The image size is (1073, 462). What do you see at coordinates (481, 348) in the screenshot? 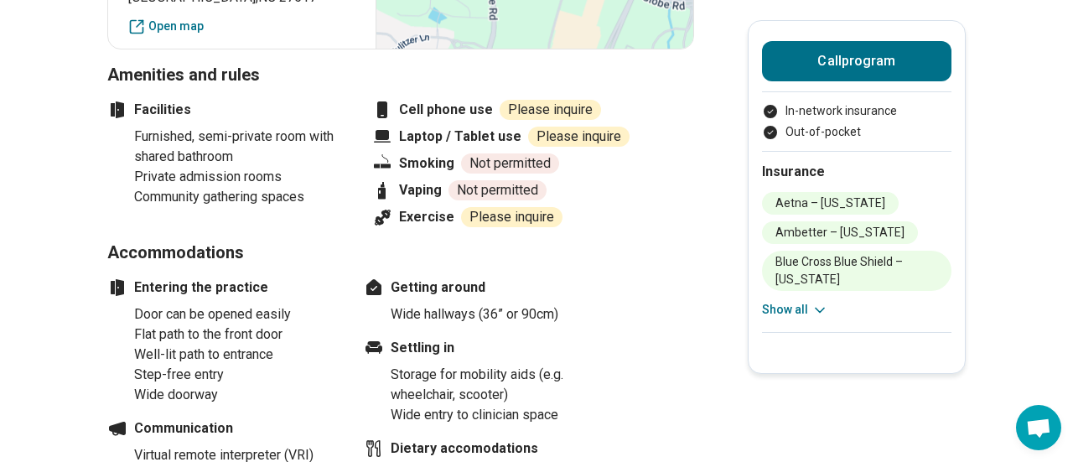
I see `h4: Settling in` at bounding box center [481, 348].